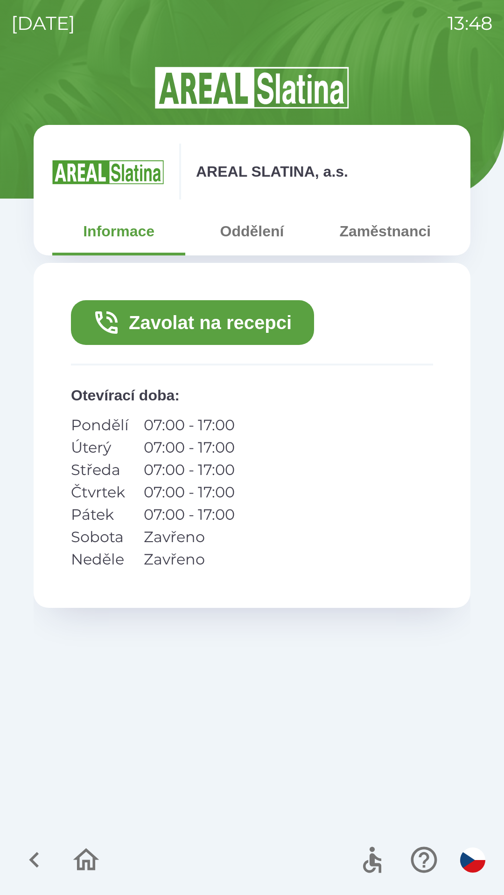 The height and width of the screenshot is (895, 504). Describe the element at coordinates (192, 323) in the screenshot. I see `button: Zavolat na recepci` at that location.